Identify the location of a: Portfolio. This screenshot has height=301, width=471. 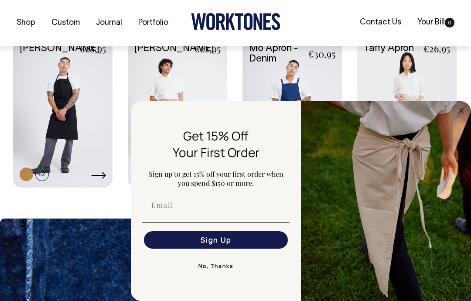
(153, 23).